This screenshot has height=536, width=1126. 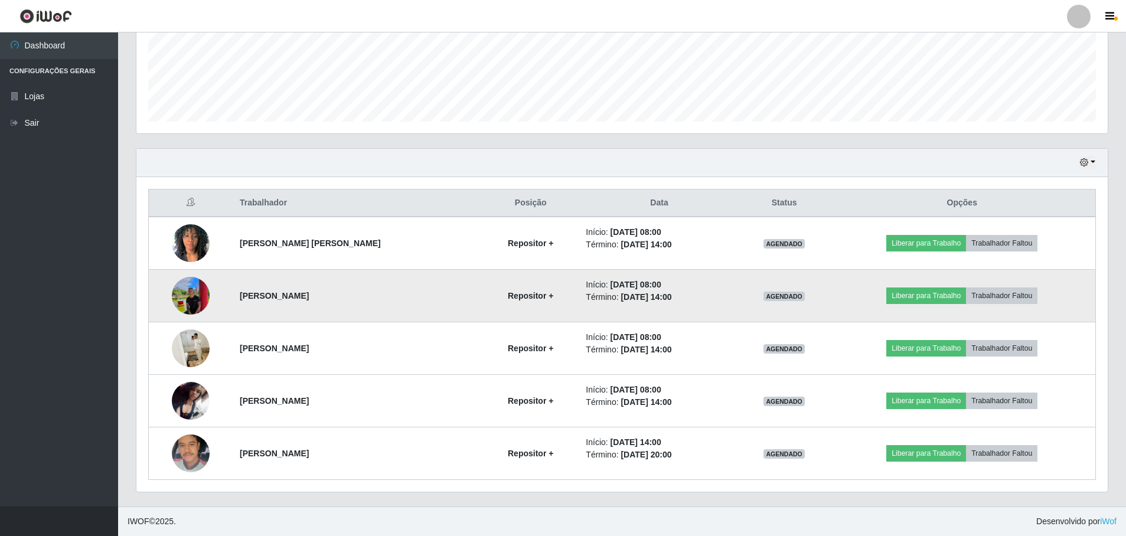 I want to click on span: © 2025 ., so click(x=152, y=521).